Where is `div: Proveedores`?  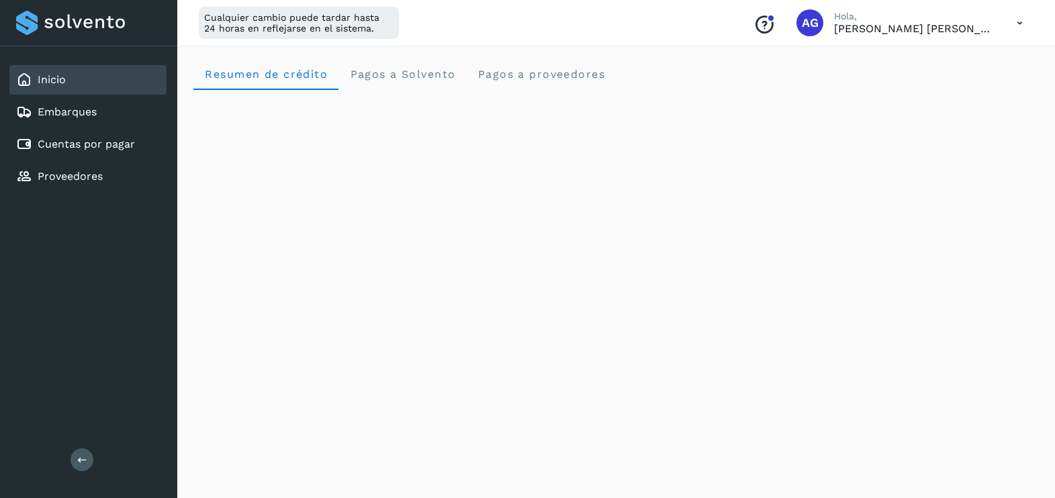 div: Proveedores is located at coordinates (88, 177).